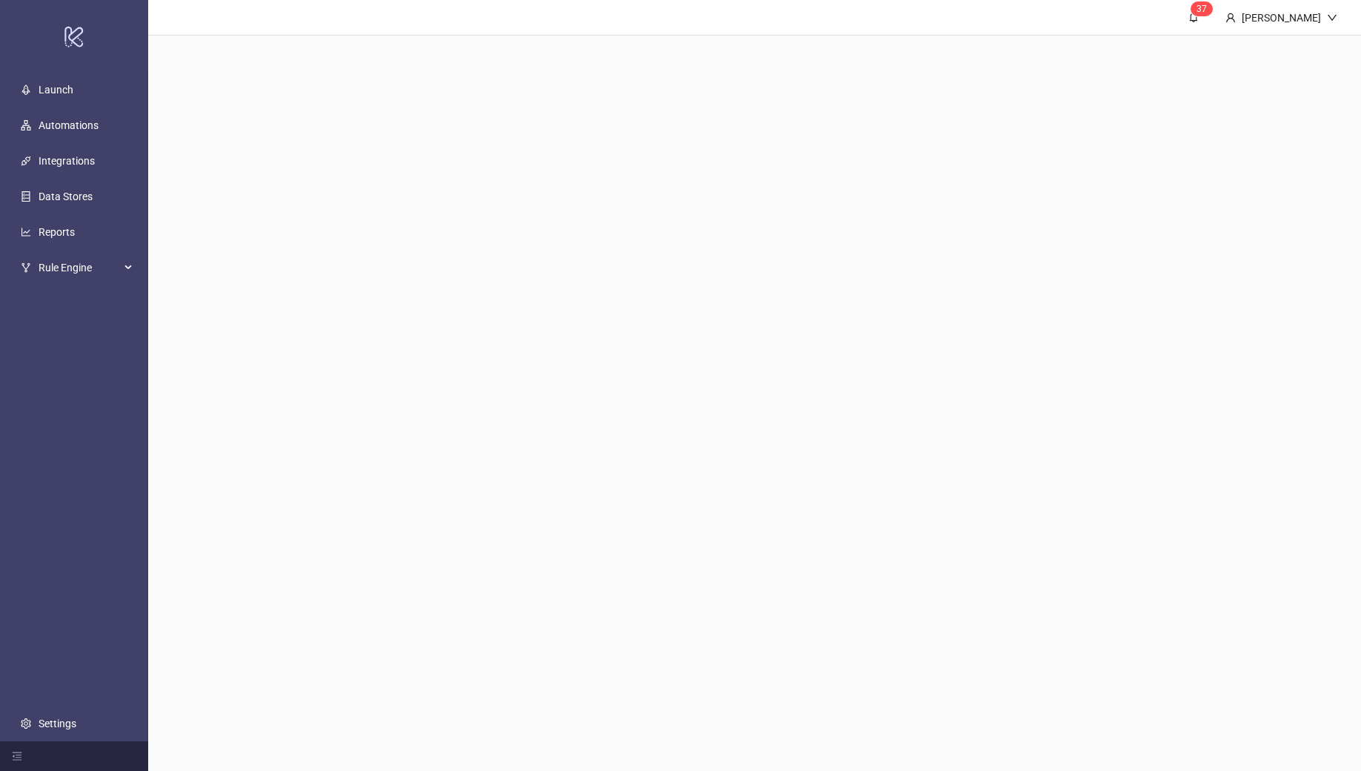 This screenshot has height=771, width=1361. I want to click on sup: 37, so click(1202, 9).